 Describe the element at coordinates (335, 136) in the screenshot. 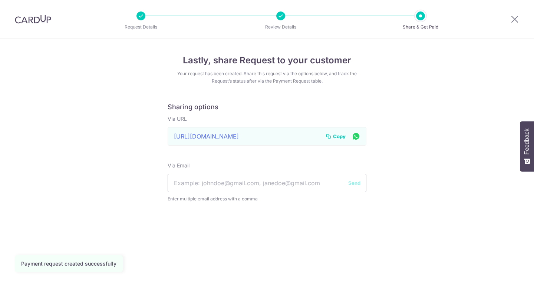

I see `button: Copy` at that location.